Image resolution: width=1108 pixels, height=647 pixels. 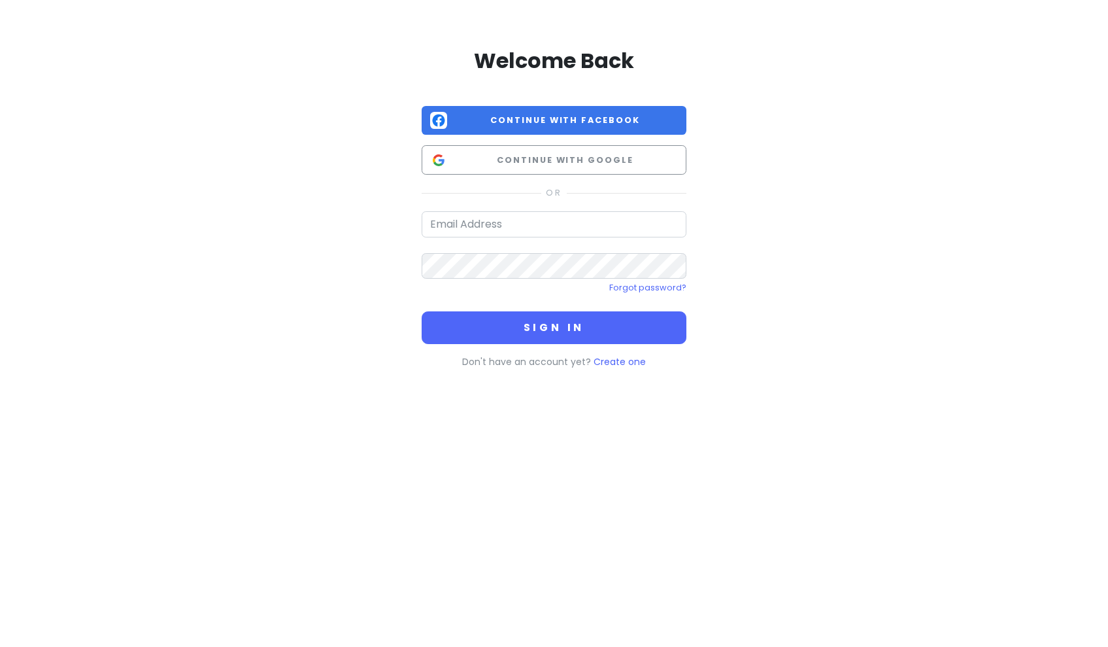 I want to click on img: Facebook logo, so click(x=439, y=120).